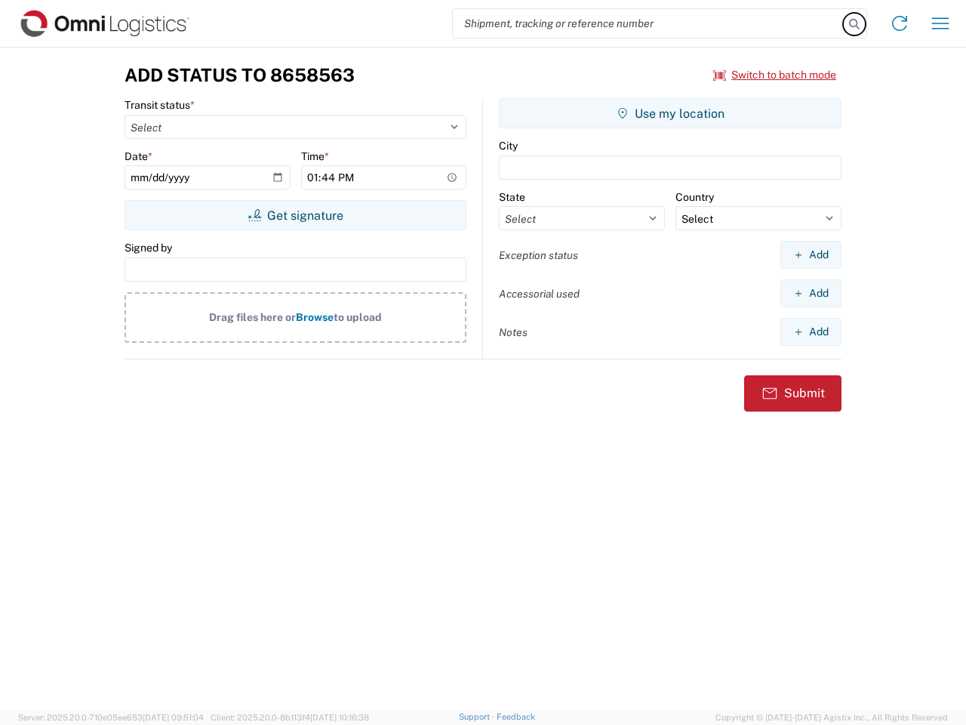  I want to click on a: Support, so click(478, 717).